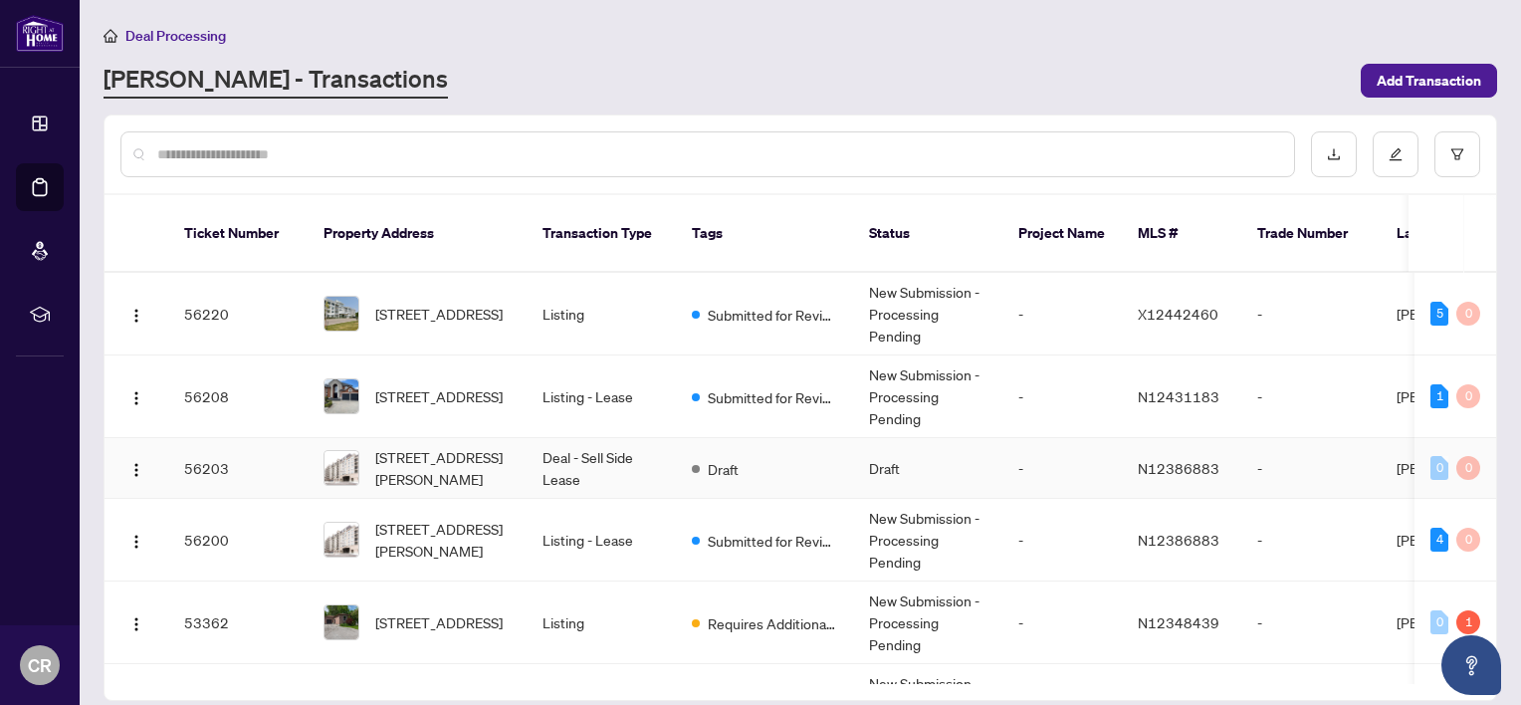 The height and width of the screenshot is (705, 1521). I want to click on span: X12442460, so click(1177, 313).